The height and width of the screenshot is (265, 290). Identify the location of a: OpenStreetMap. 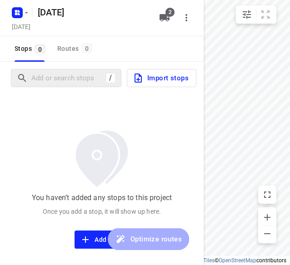
(237, 261).